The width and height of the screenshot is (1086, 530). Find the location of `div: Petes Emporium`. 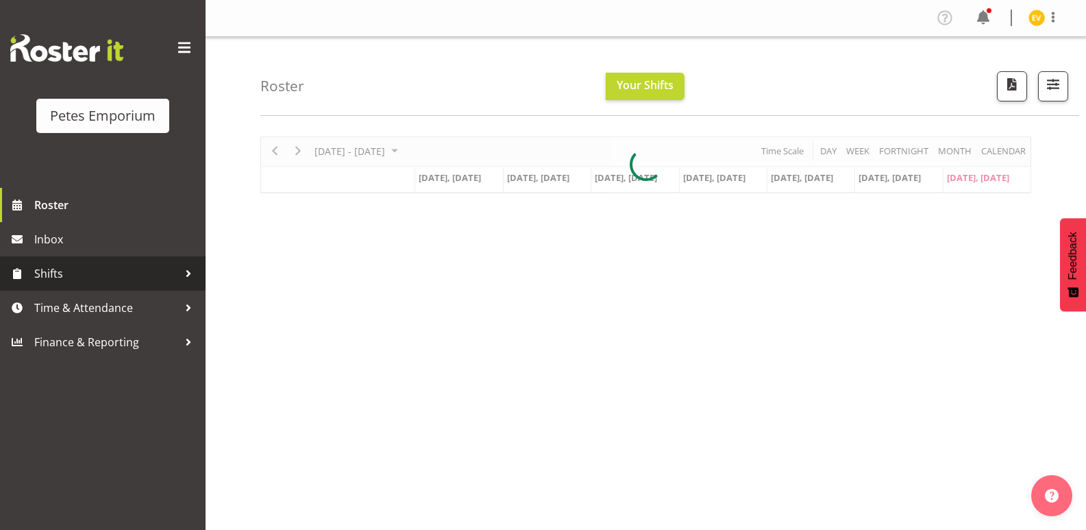

div: Petes Emporium is located at coordinates (103, 116).